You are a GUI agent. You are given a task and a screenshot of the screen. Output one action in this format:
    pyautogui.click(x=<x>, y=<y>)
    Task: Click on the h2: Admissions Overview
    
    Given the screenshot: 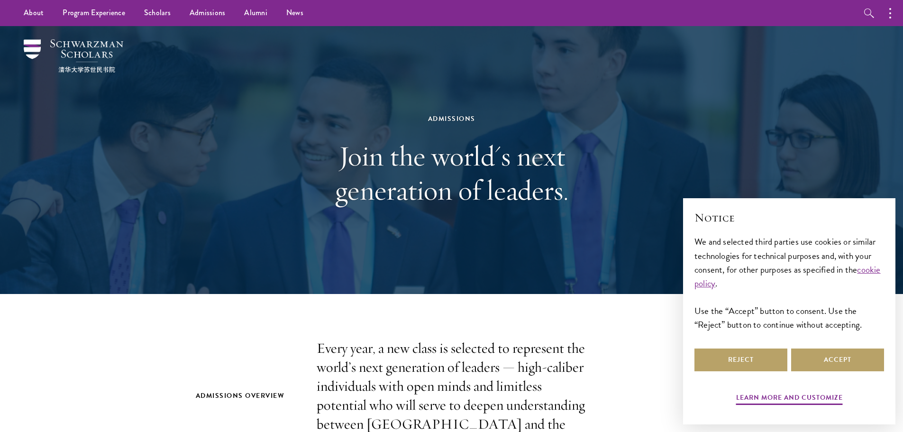 What is the action you would take?
    pyautogui.click(x=246, y=395)
    